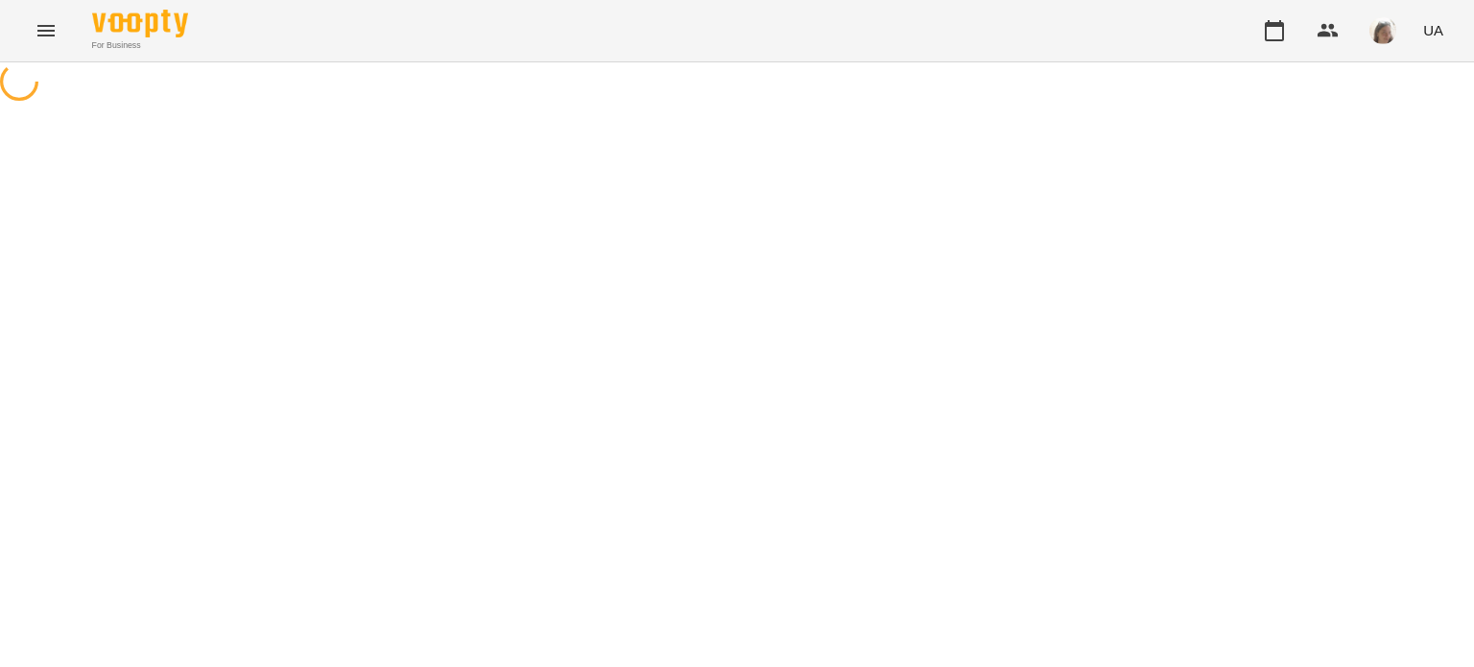 The width and height of the screenshot is (1474, 667). Describe the element at coordinates (140, 45) in the screenshot. I see `span: For Business` at that location.